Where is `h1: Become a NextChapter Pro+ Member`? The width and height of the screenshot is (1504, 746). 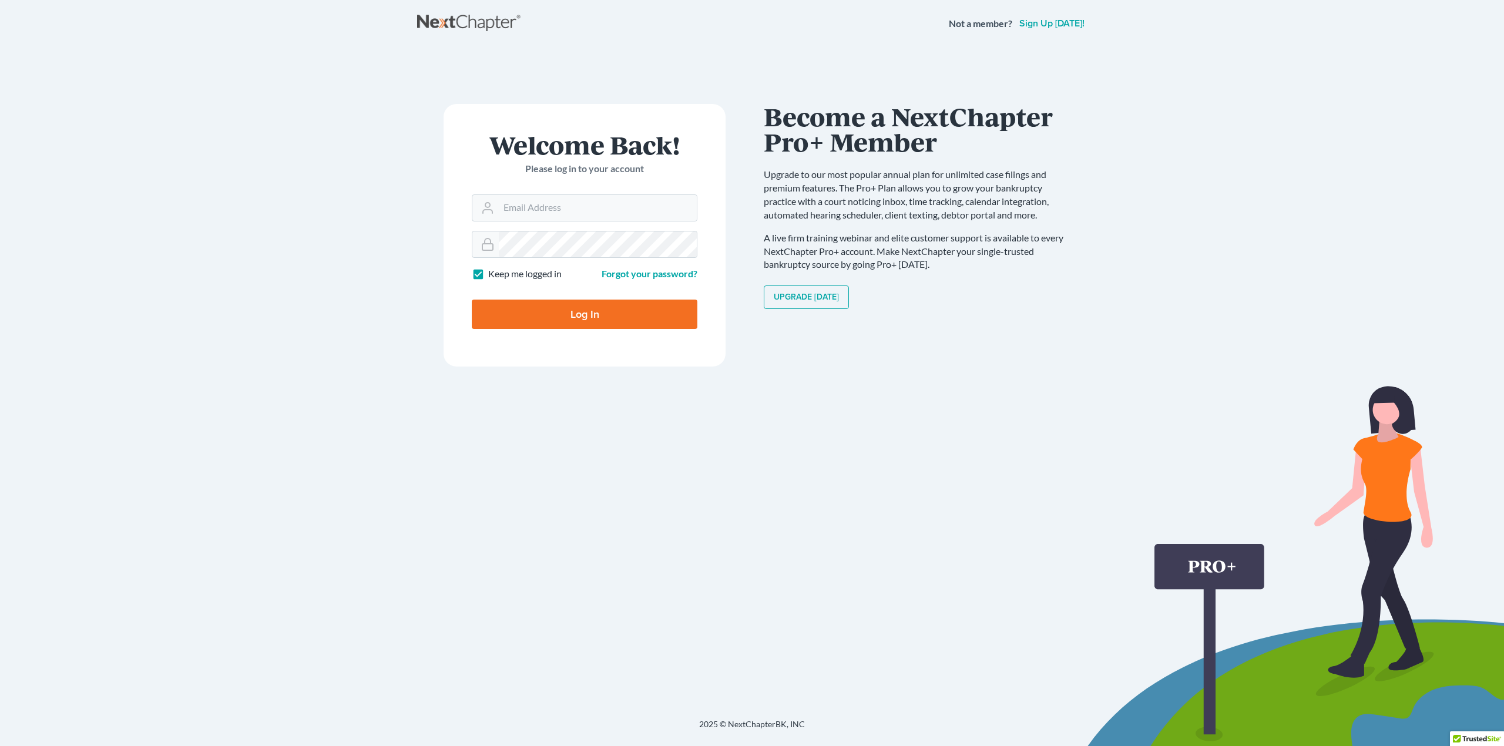
h1: Become a NextChapter Pro+ Member is located at coordinates (919, 129).